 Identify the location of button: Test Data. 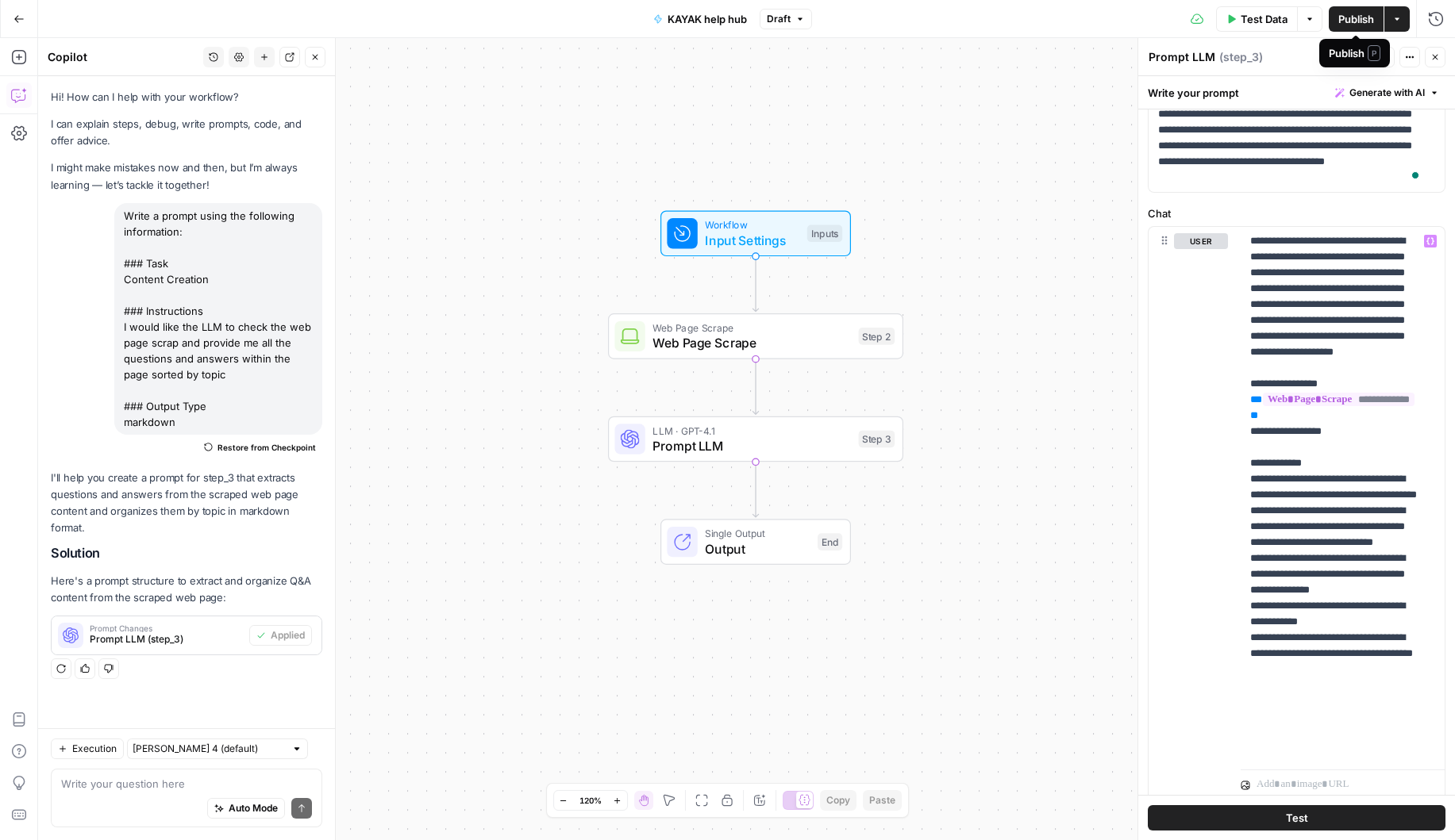
(1256, 19).